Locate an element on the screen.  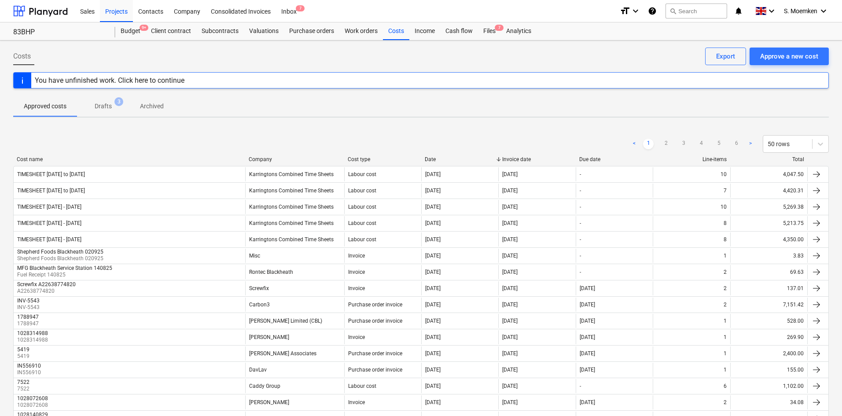
div: Carbon3 is located at coordinates (259, 305).